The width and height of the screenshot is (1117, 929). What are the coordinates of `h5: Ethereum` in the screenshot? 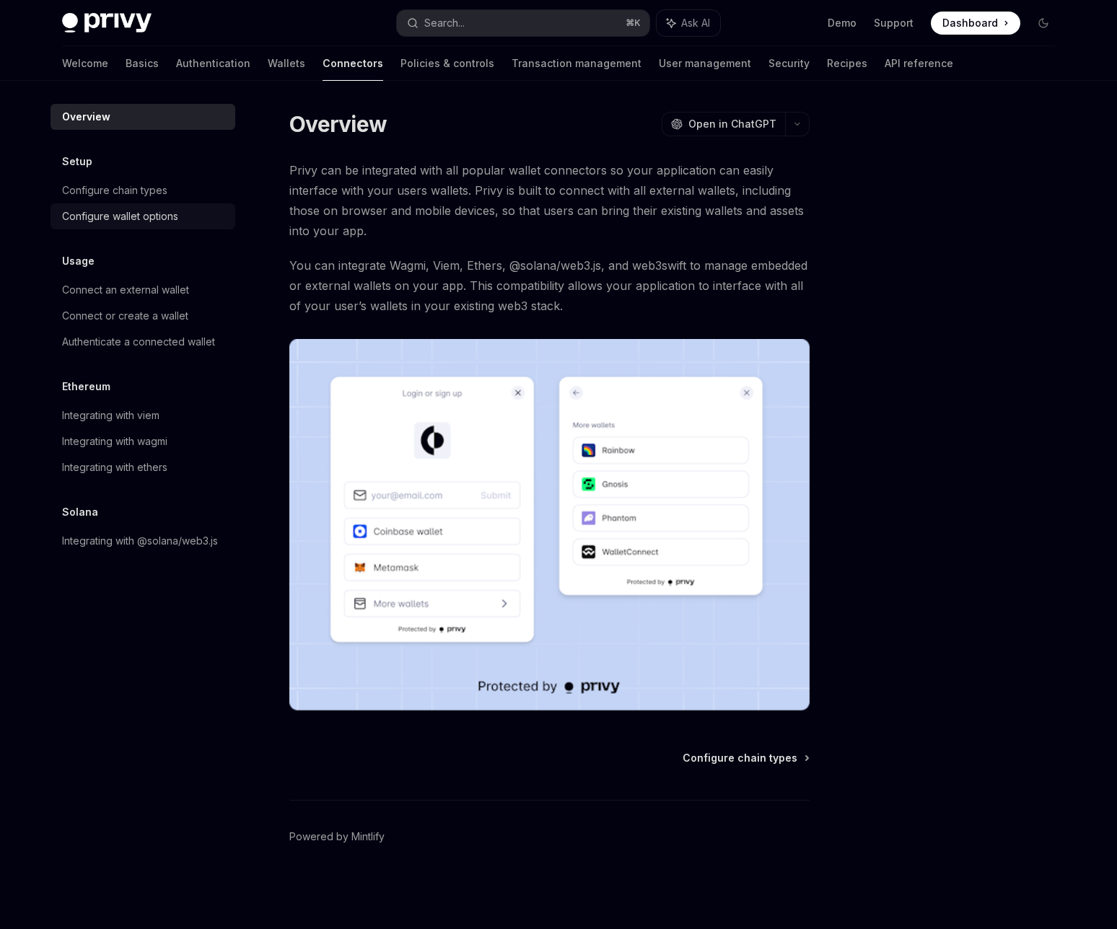 It's located at (86, 387).